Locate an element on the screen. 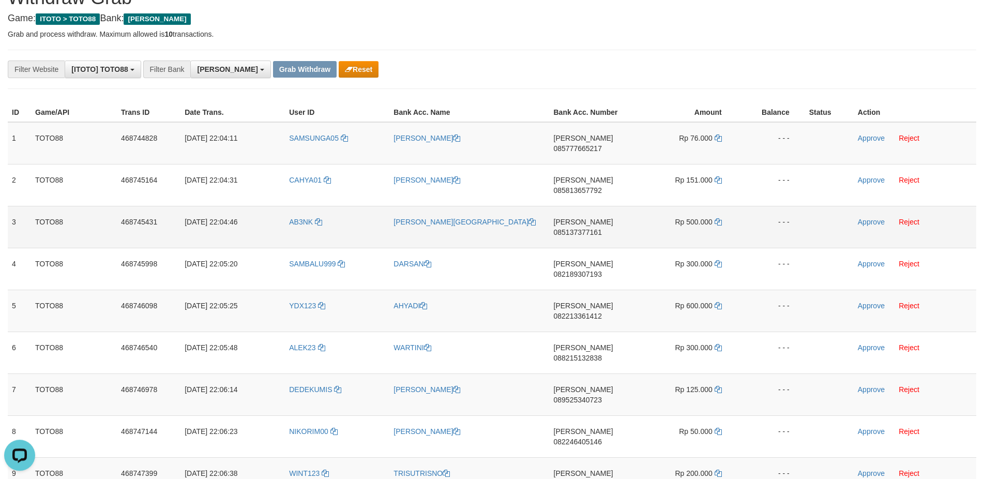 Image resolution: width=984 pixels, height=479 pixels. span: Rp 125.000 is located at coordinates (694, 390).